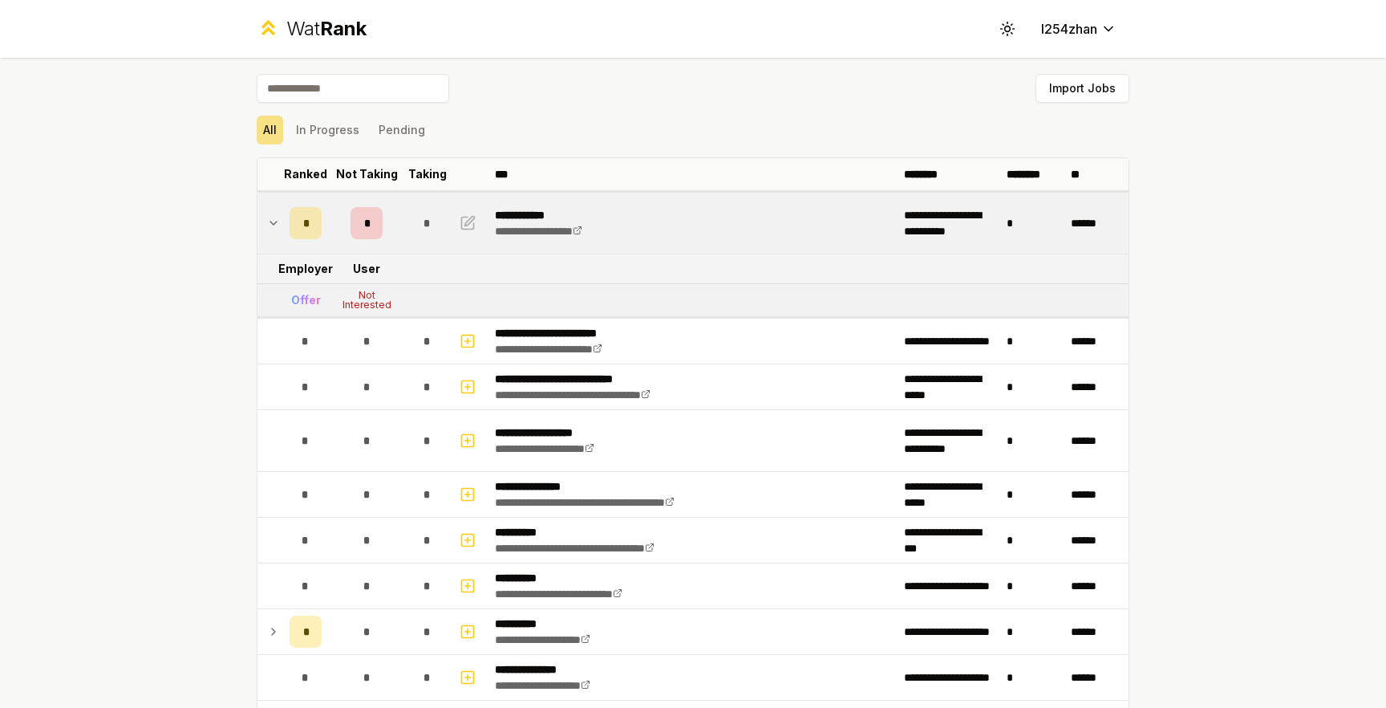 This screenshot has width=1386, height=708. I want to click on button: l254zhan, so click(1079, 29).